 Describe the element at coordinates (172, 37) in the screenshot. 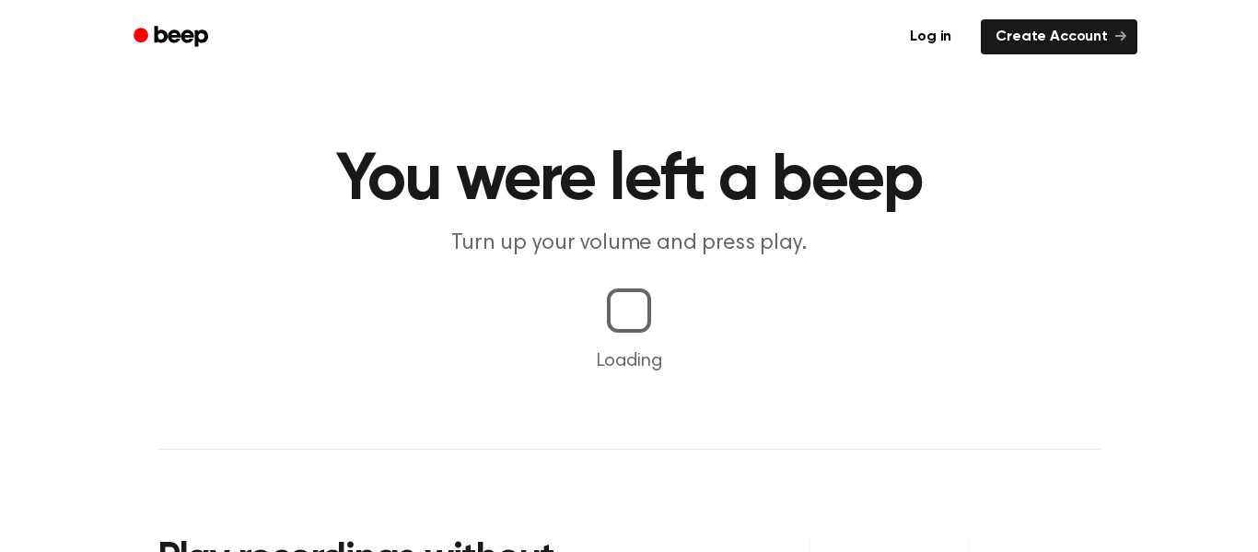

I see `a: Beep` at that location.